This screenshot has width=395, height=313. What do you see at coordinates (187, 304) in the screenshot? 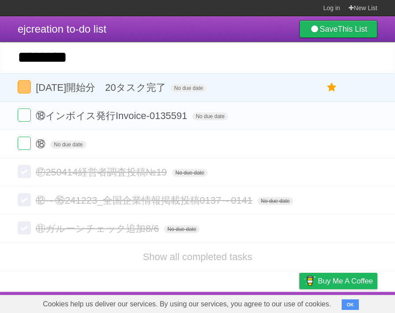
I see `span: Cookies help us deliver our services. By using our services, you agree to our use of cookies.` at bounding box center [187, 304].